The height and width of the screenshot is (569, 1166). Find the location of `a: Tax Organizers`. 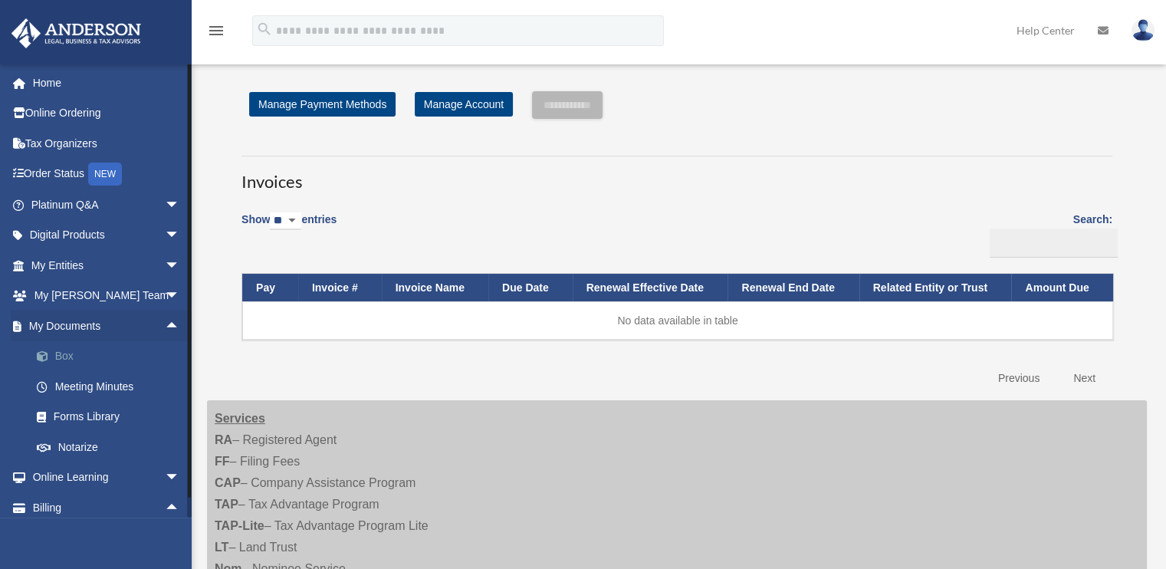

a: Tax Organizers is located at coordinates (107, 143).